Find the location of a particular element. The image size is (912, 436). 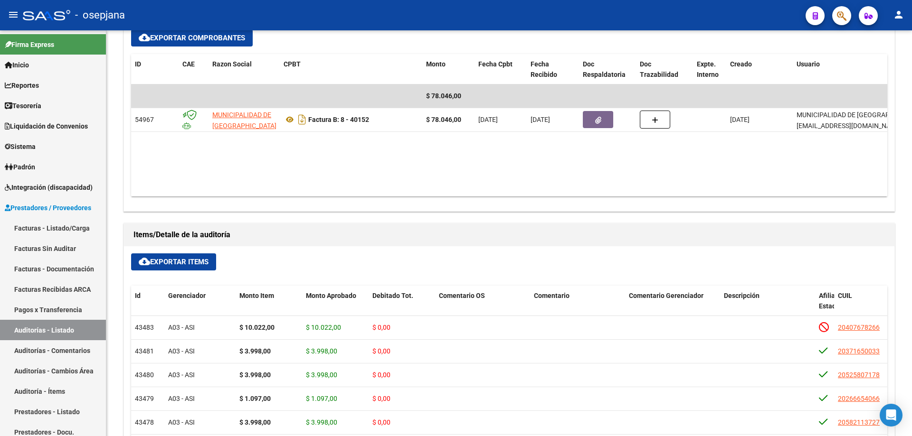

span: Tesorería is located at coordinates (23, 106).